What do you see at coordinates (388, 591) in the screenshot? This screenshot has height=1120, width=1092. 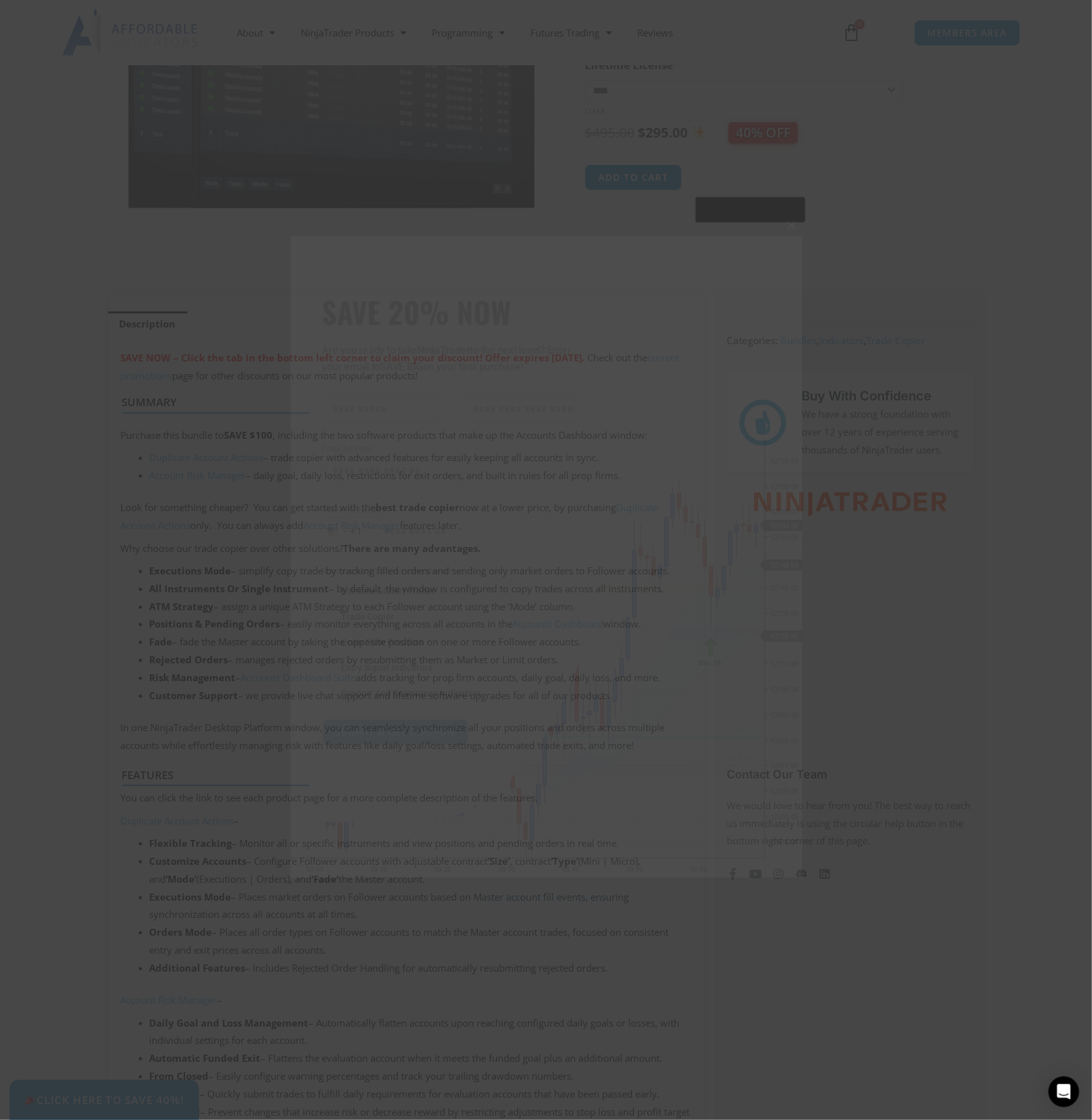 I see `span: Enhanced Chart Trader` at bounding box center [388, 591].